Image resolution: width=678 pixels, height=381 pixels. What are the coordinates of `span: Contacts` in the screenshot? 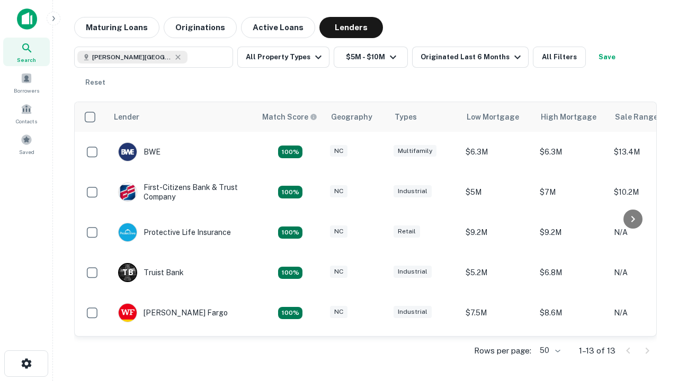 It's located at (26, 121).